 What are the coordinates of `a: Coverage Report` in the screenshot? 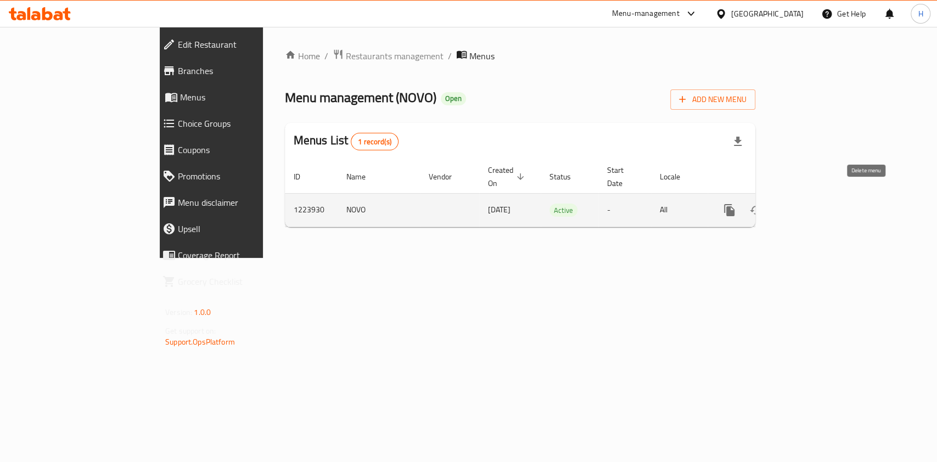 It's located at (235, 255).